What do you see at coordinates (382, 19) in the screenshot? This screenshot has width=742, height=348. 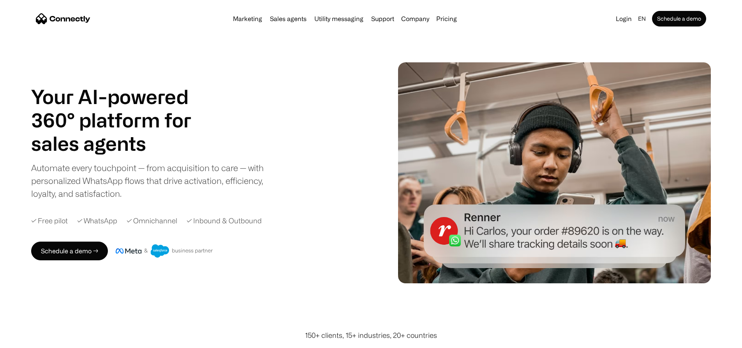 I see `a: Support` at bounding box center [382, 19].